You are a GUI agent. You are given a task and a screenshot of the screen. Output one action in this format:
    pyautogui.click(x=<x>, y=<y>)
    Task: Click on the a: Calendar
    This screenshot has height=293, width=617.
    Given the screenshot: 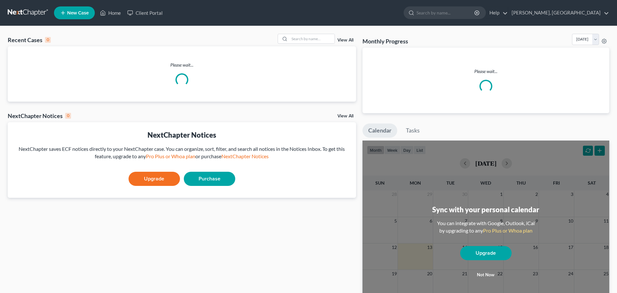 What is the action you would take?
    pyautogui.click(x=380, y=131)
    